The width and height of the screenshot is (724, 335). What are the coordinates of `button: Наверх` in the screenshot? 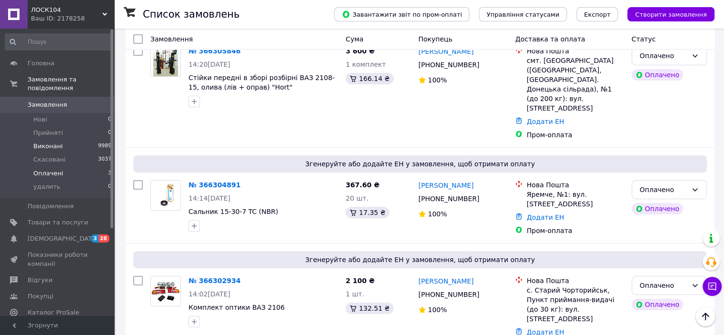 It's located at (706, 316).